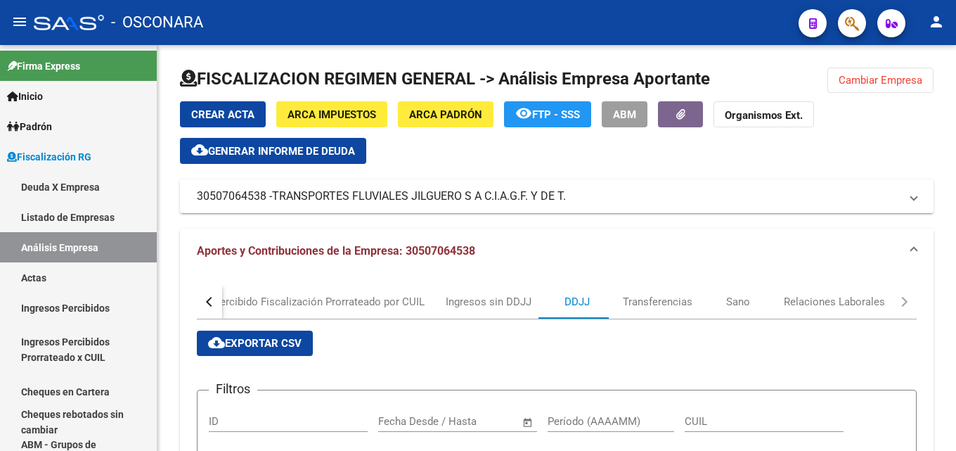 Image resolution: width=956 pixels, height=451 pixels. Describe the element at coordinates (30, 127) in the screenshot. I see `span: Padrón` at that location.